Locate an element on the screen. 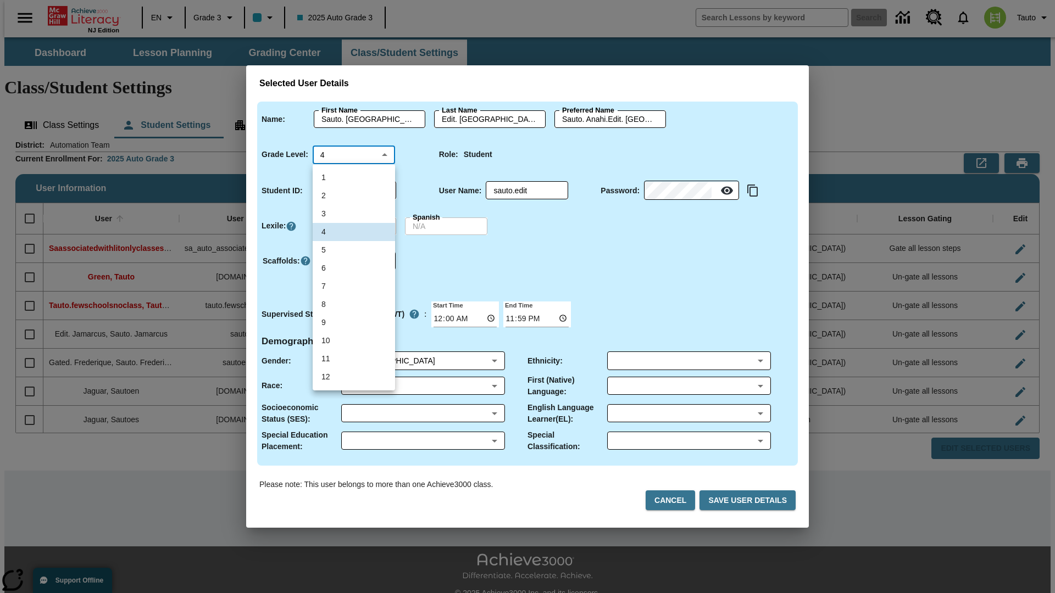  li: 7 is located at coordinates (354, 286).